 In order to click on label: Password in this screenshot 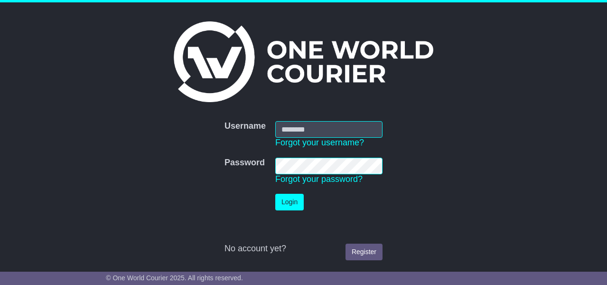, I will do `click(245, 163)`.